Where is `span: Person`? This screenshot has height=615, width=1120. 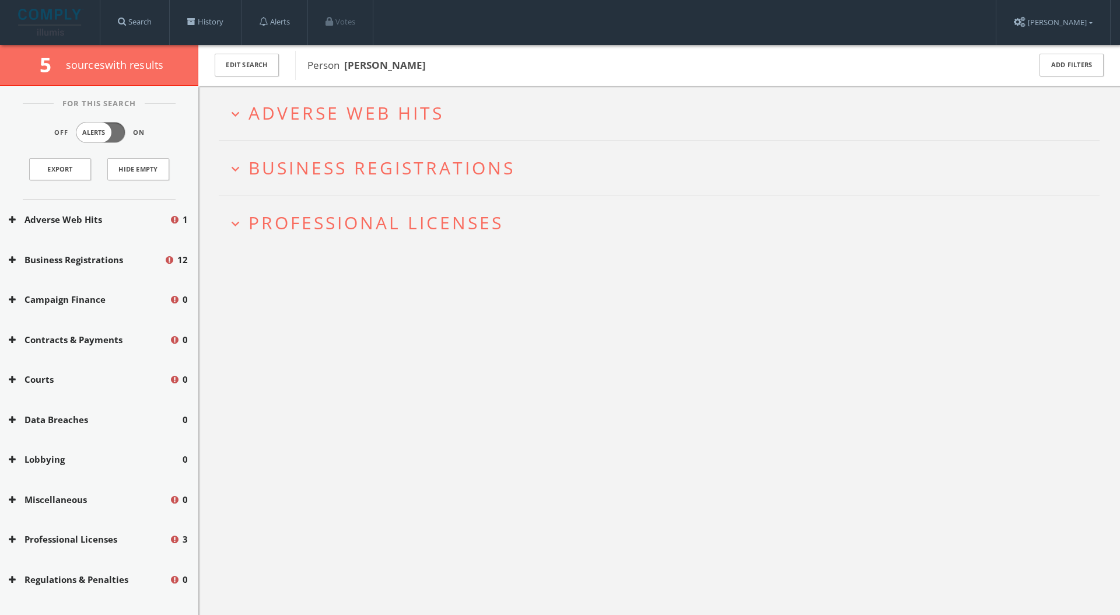
span: Person is located at coordinates (366, 65).